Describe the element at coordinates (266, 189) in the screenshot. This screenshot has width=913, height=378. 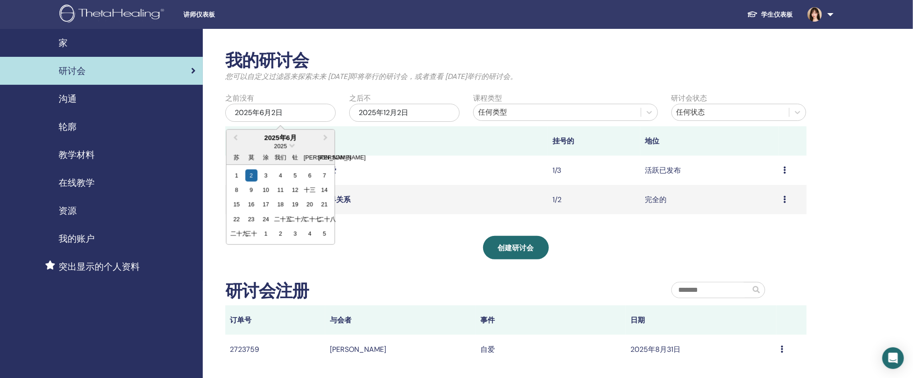
I see `font: 10` at that location.